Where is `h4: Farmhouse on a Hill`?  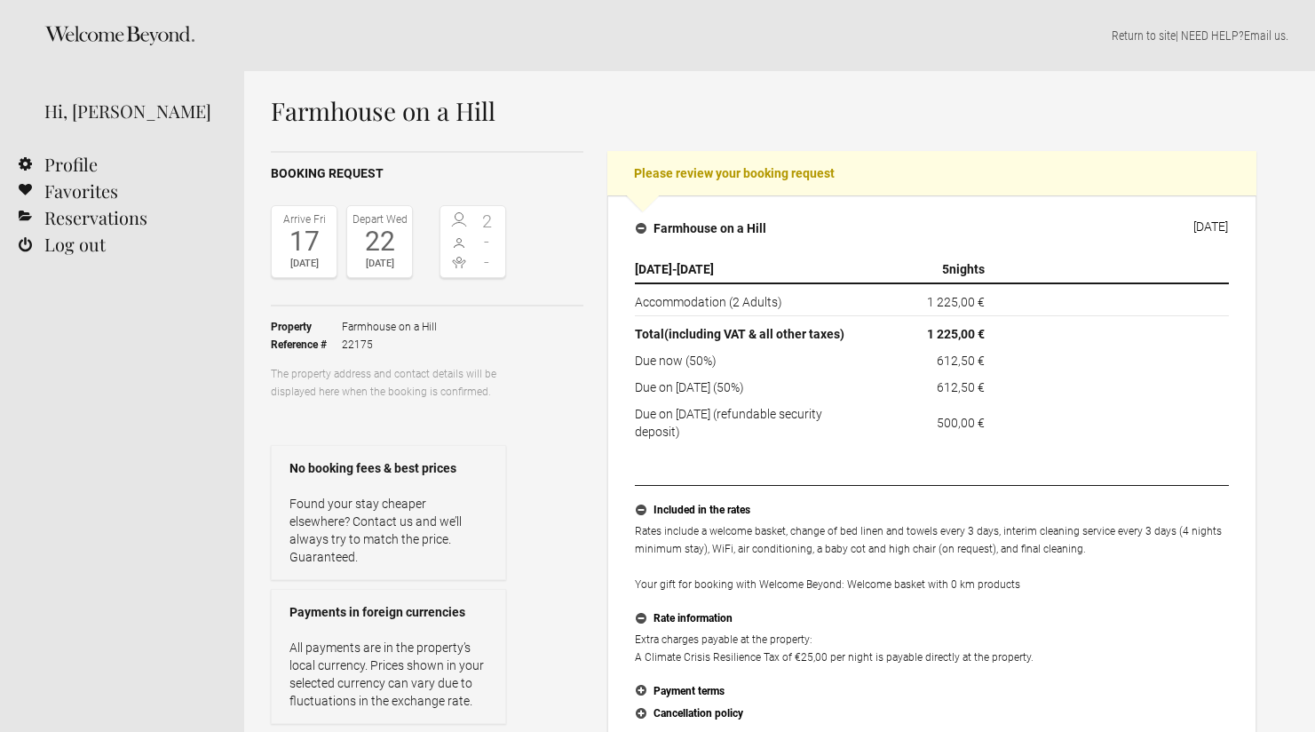 h4: Farmhouse on a Hill is located at coordinates (701, 228).